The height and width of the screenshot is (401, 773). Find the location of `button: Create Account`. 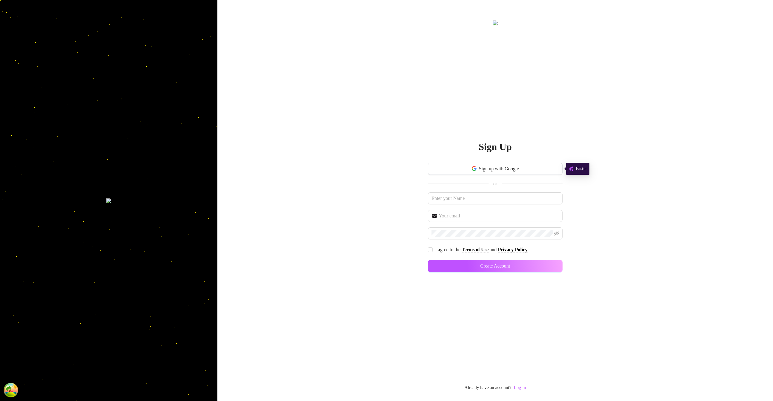

button: Create Account is located at coordinates (495, 266).